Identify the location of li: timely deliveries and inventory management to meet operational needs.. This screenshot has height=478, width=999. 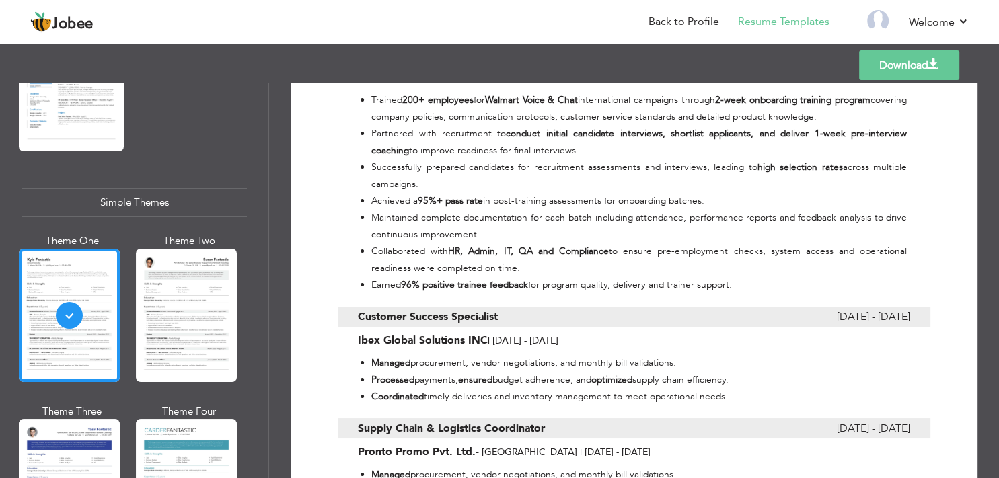
(639, 396).